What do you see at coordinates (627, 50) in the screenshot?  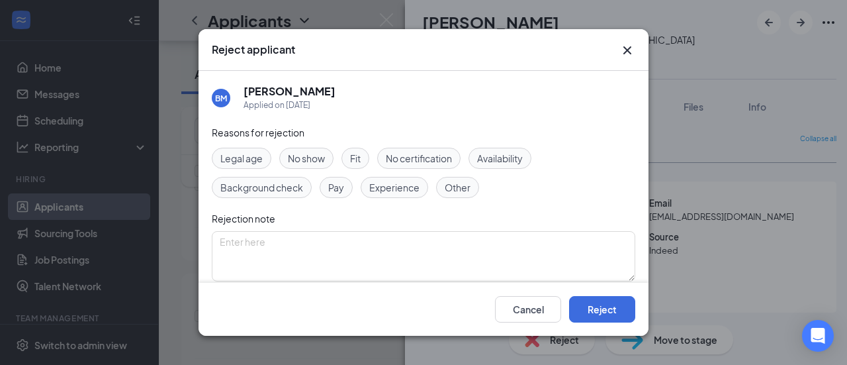 I see `button: Close` at bounding box center [627, 50].